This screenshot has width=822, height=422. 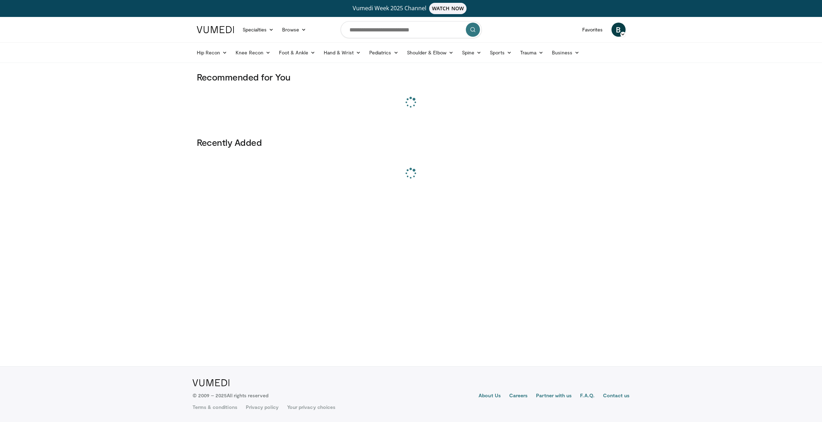 I want to click on h3: Recommended for You, so click(x=411, y=77).